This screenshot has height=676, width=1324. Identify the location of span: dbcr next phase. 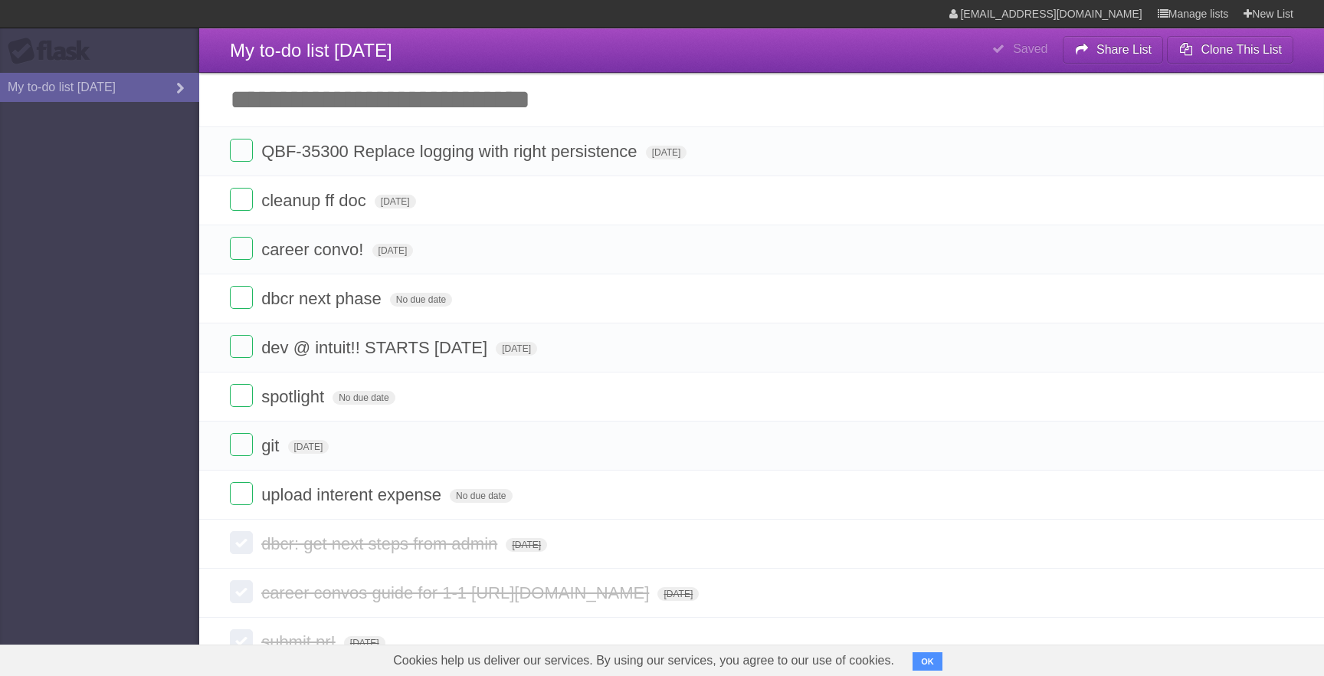
(323, 298).